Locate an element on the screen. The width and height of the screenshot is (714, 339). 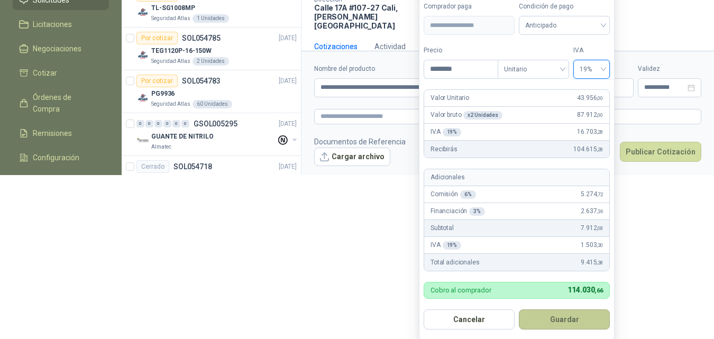
label: IVA is located at coordinates (591, 50).